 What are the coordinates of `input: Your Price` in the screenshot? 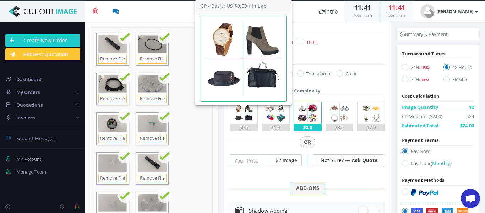 It's located at (250, 160).